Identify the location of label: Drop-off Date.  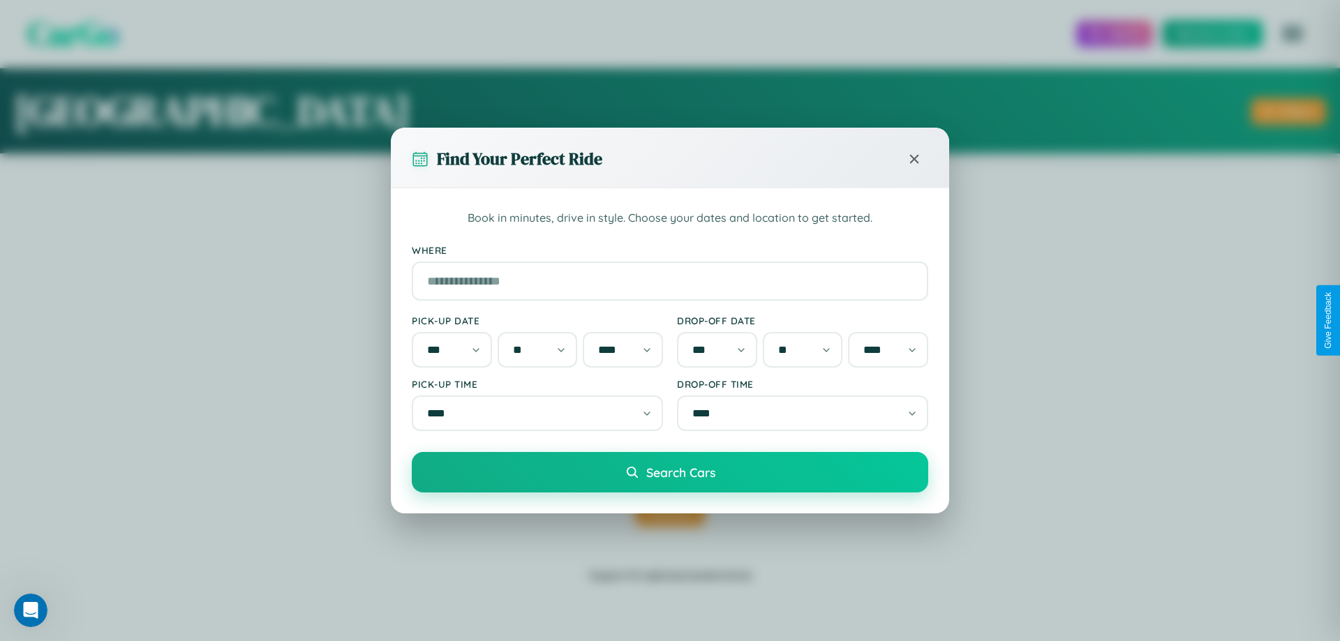
(802, 320).